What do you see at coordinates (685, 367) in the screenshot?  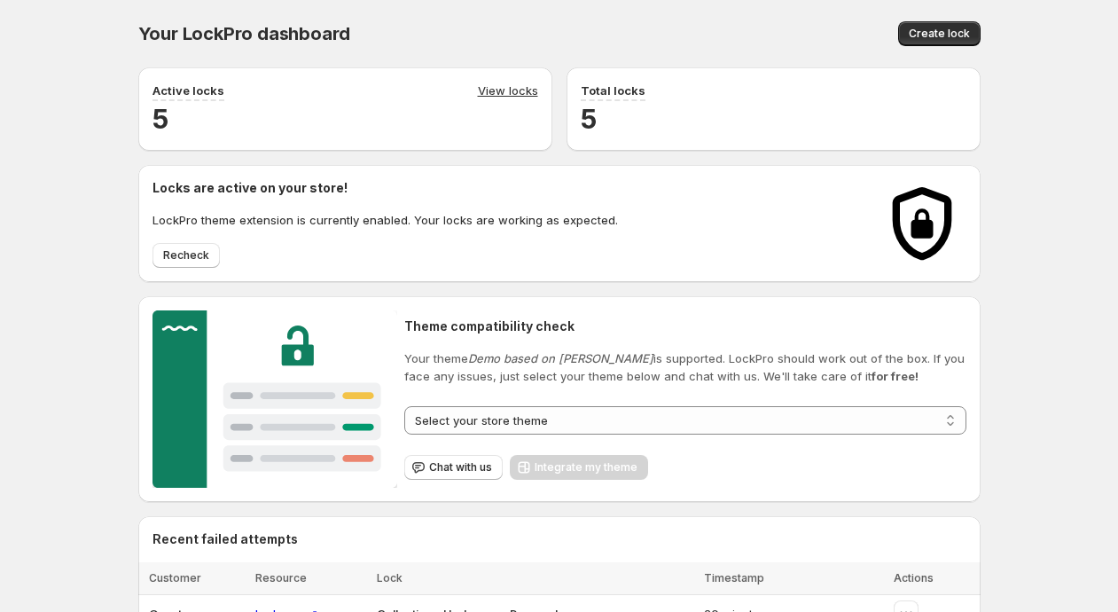 I see `p: Your theme is supported. LockPro should work out of the box. If you face any issues, just select ...` at bounding box center [685, 367].